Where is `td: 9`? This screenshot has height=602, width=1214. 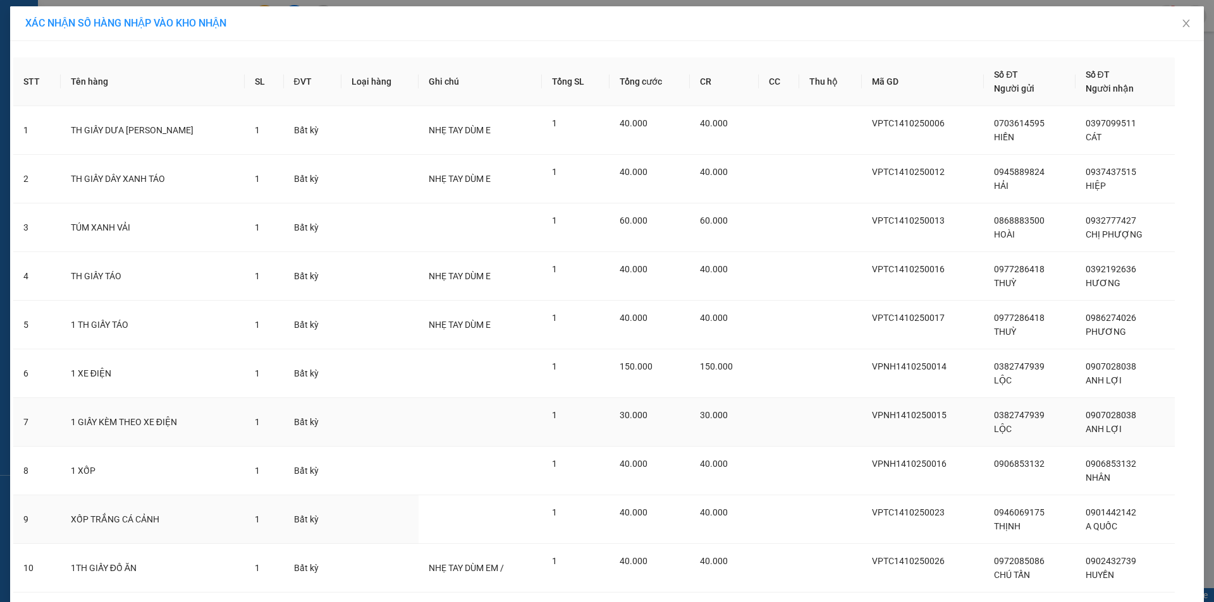 td: 9 is located at coordinates (37, 520).